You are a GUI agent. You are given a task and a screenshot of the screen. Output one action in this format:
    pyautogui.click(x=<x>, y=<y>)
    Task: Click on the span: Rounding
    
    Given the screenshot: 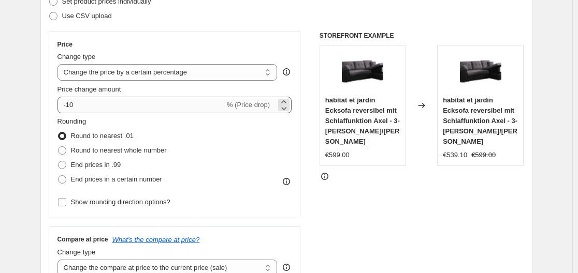 What is the action you would take?
    pyautogui.click(x=72, y=121)
    